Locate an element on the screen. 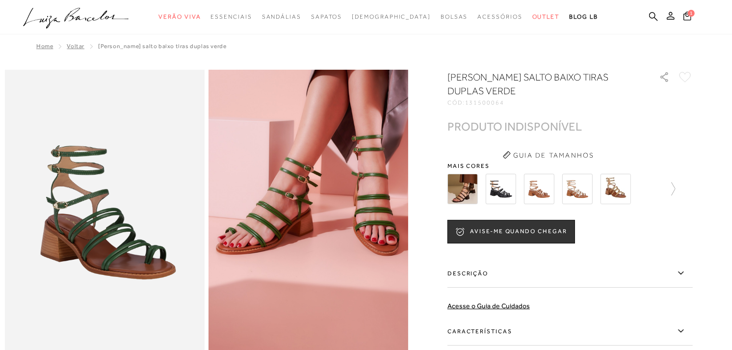 Image resolution: width=732 pixels, height=350 pixels. a: Acesse o Guia de Cuidados is located at coordinates (489, 306).